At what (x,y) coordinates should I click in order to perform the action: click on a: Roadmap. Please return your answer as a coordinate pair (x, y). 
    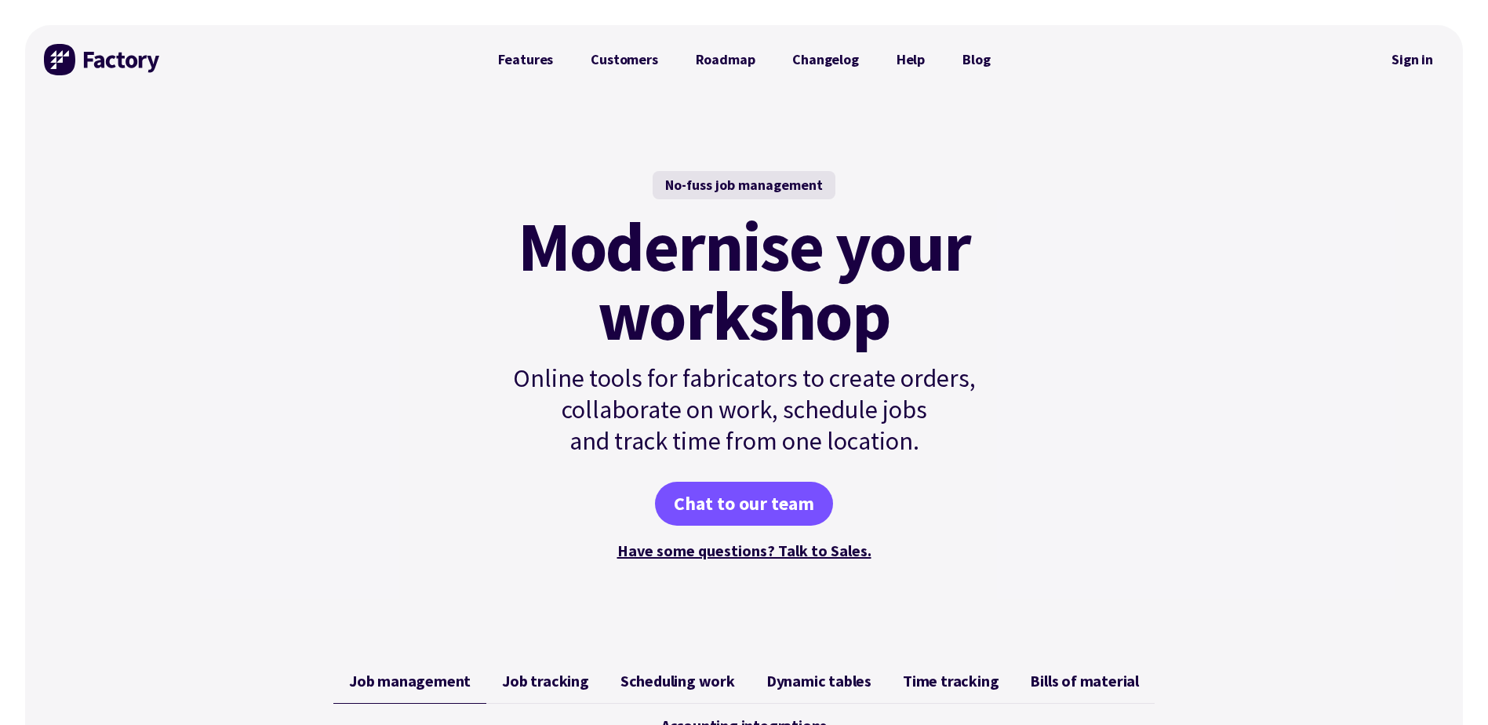
    Looking at the image, I should click on (725, 60).